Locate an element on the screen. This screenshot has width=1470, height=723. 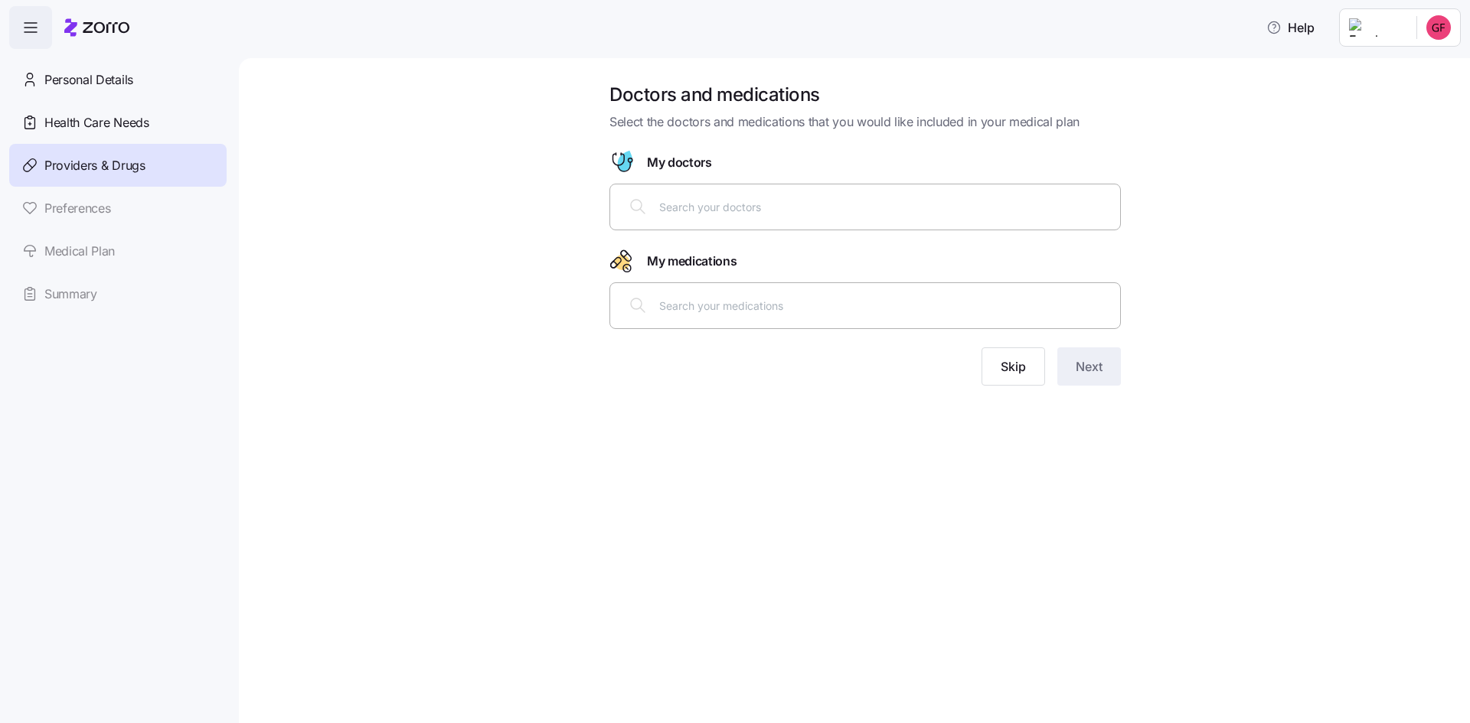
a: Health Care Needs is located at coordinates (118, 122).